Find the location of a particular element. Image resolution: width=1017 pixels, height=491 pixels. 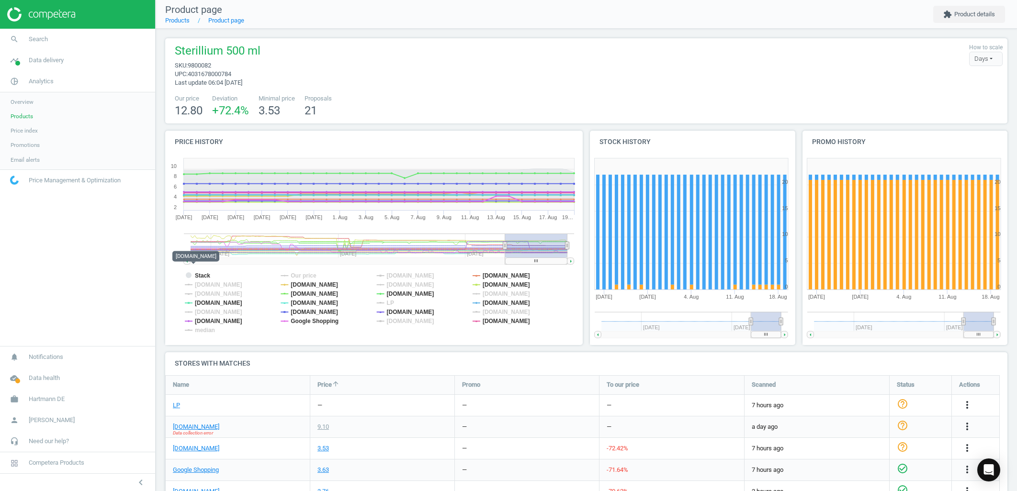

a: Product page is located at coordinates (226, 20).